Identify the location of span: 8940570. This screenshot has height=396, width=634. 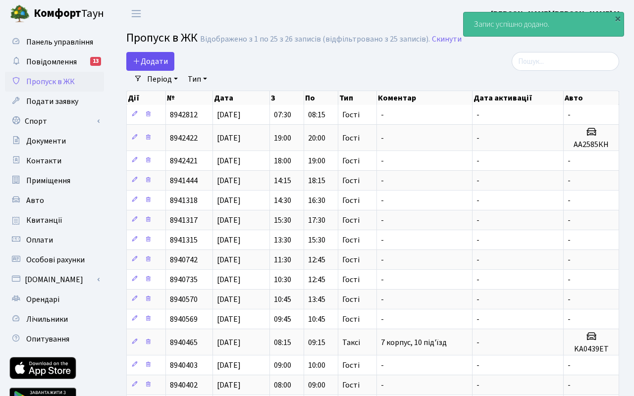
(184, 300).